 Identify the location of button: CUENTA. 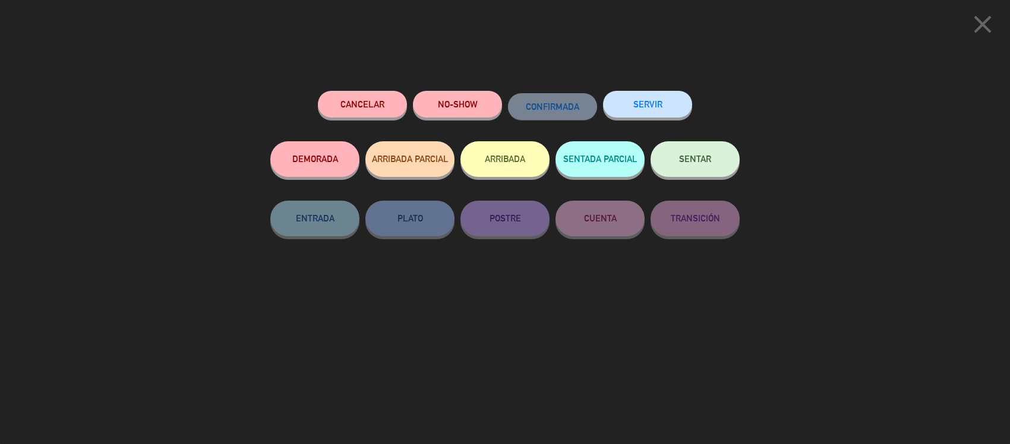
(600, 219).